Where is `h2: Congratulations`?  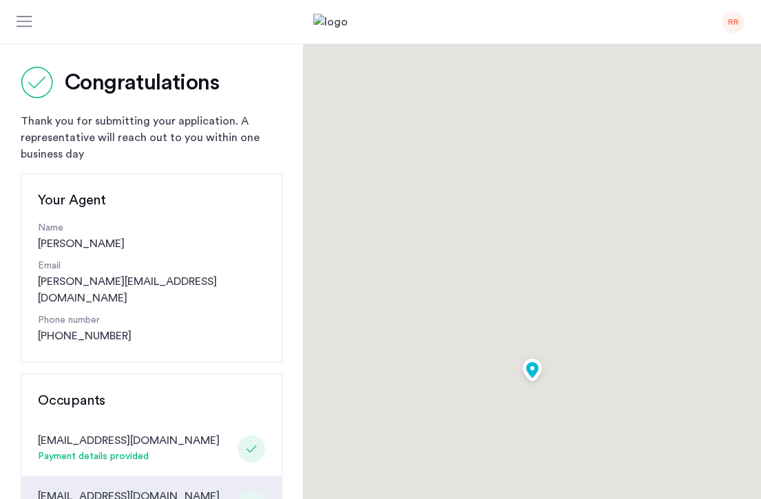 h2: Congratulations is located at coordinates (142, 83).